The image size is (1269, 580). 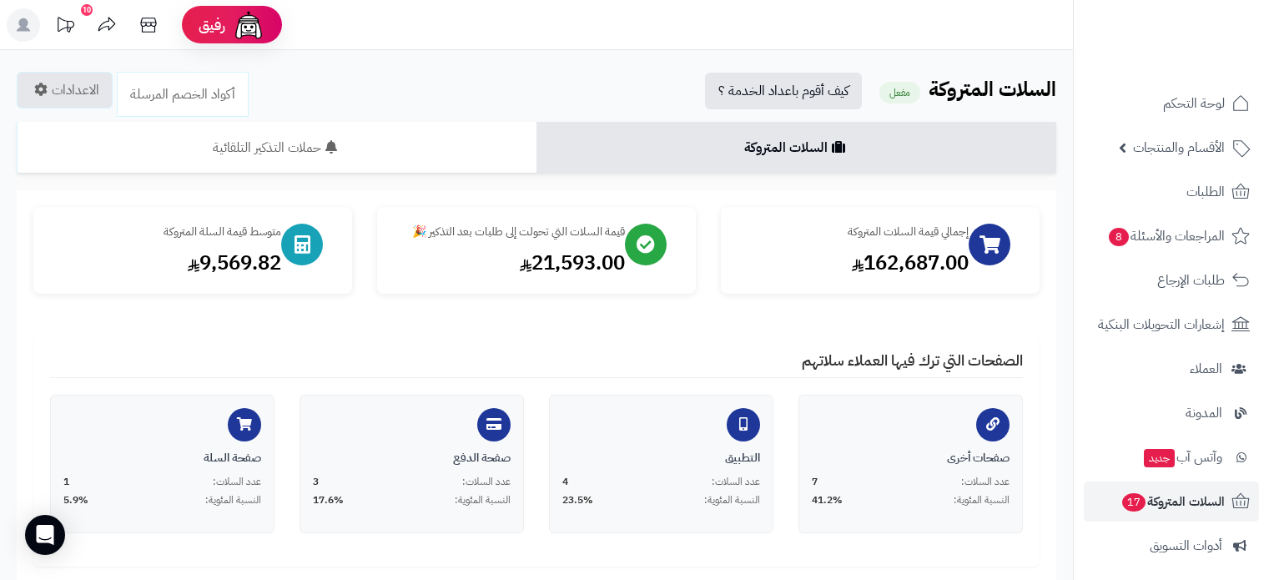 I want to click on a: طلبات الإرجاع, so click(x=1171, y=280).